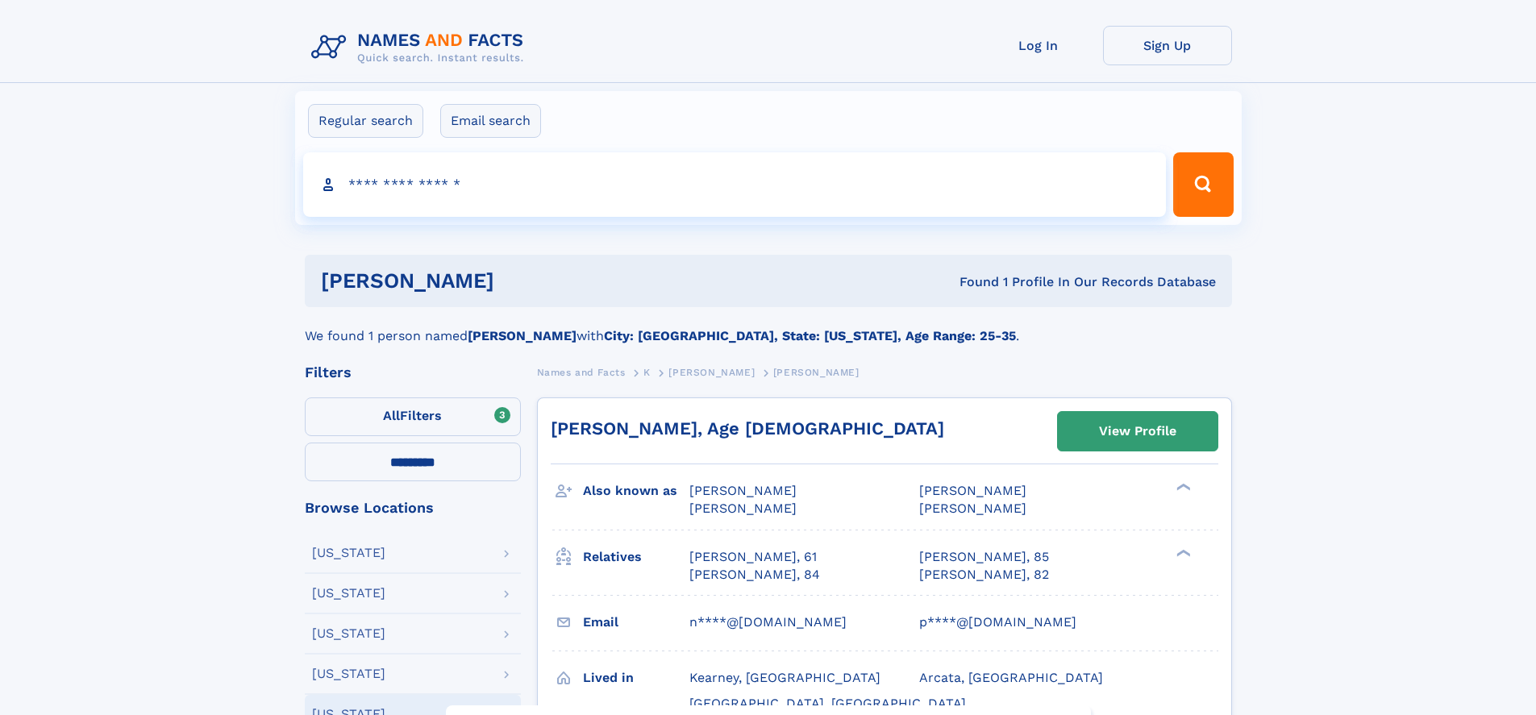 The width and height of the screenshot is (1536, 715). What do you see at coordinates (1167, 45) in the screenshot?
I see `a: Sign Up` at bounding box center [1167, 45].